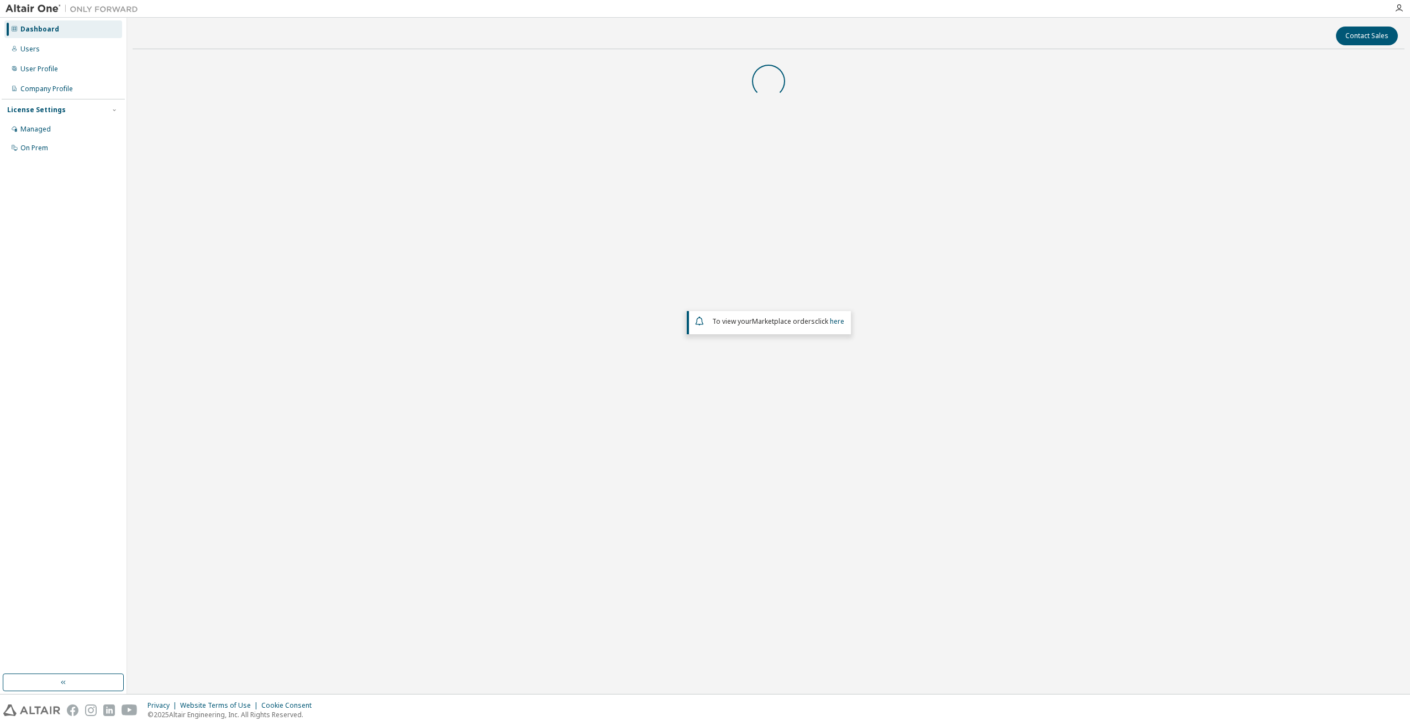 This screenshot has width=1410, height=726. What do you see at coordinates (784, 321) in the screenshot?
I see `em: Marketplace orders` at bounding box center [784, 321].